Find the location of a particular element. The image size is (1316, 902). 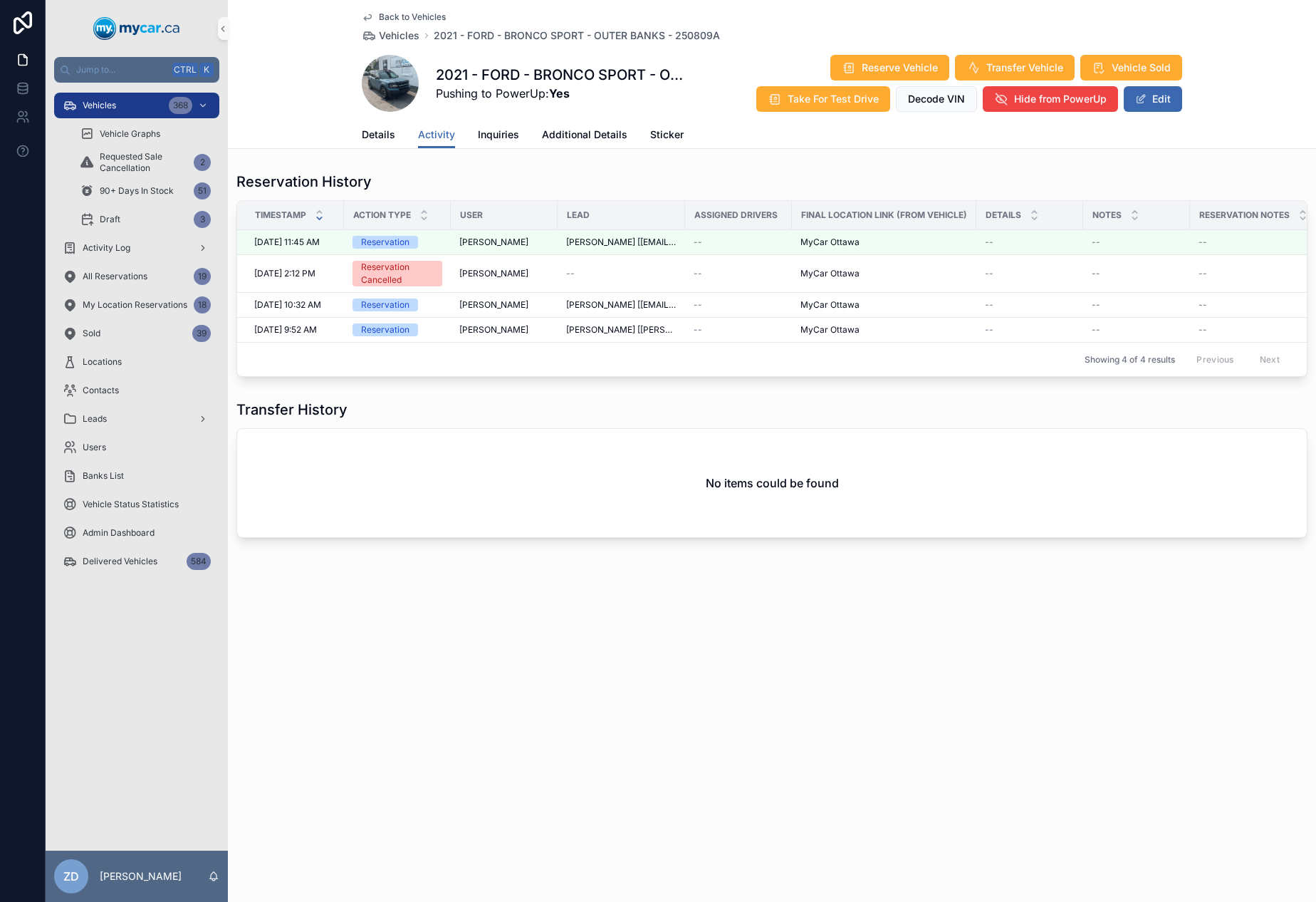

div: 51 is located at coordinates (202, 191).